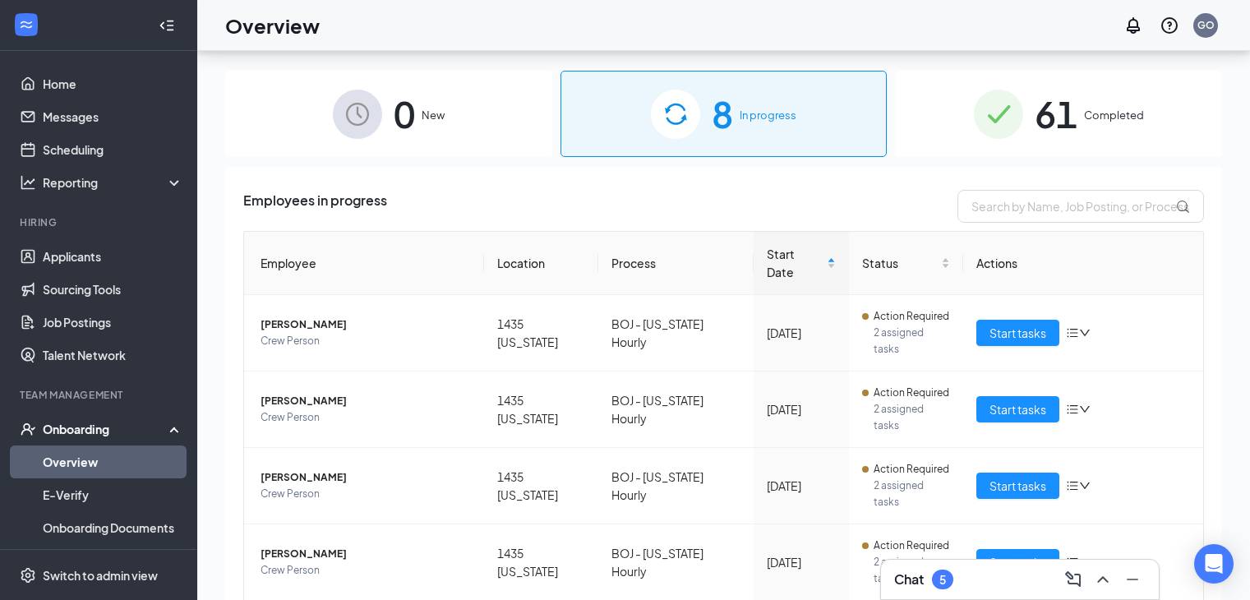 Image resolution: width=1250 pixels, height=600 pixels. Describe the element at coordinates (364, 263) in the screenshot. I see `th: Employee` at that location.